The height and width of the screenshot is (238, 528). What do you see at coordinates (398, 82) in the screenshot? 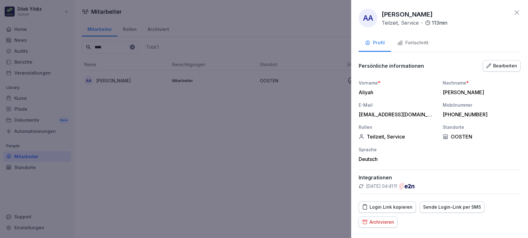
I see `div: Vorname` at bounding box center [398, 82].